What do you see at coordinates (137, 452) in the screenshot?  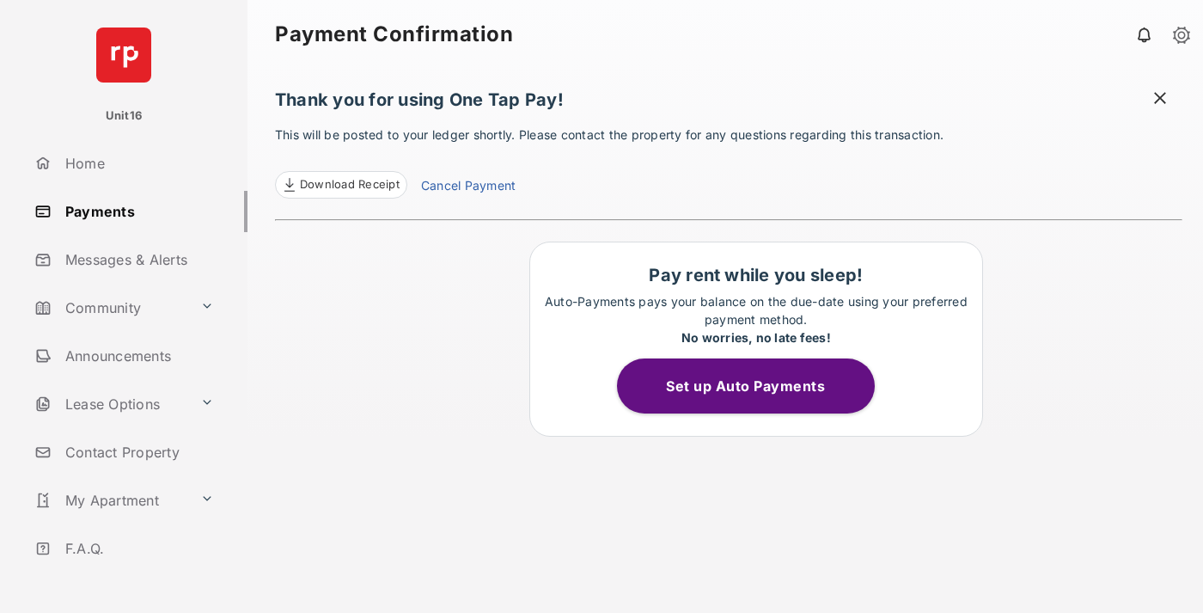 I see `a: Contact Property` at bounding box center [137, 452].